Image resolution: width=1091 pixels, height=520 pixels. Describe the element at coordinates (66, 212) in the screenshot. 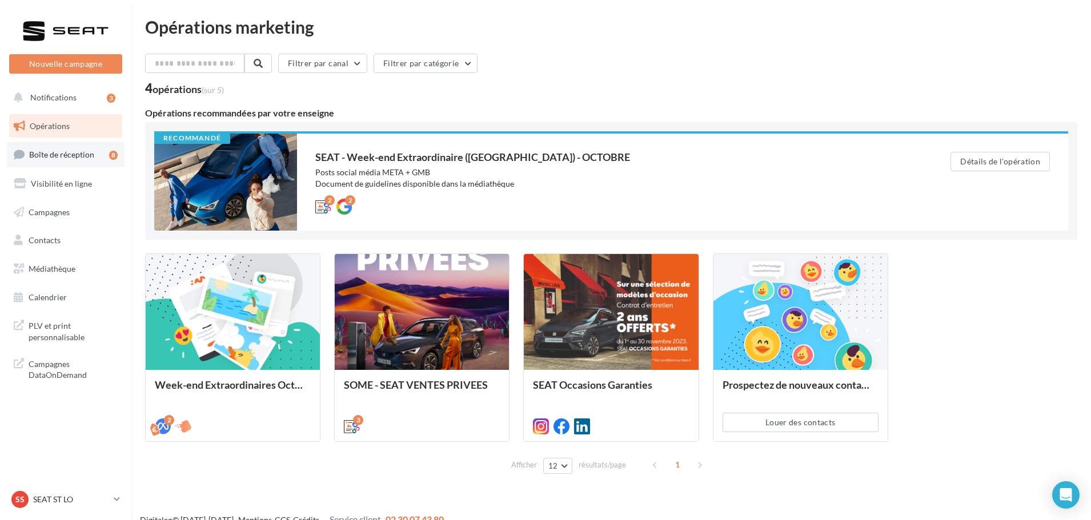

I see `a: Campagnes` at that location.